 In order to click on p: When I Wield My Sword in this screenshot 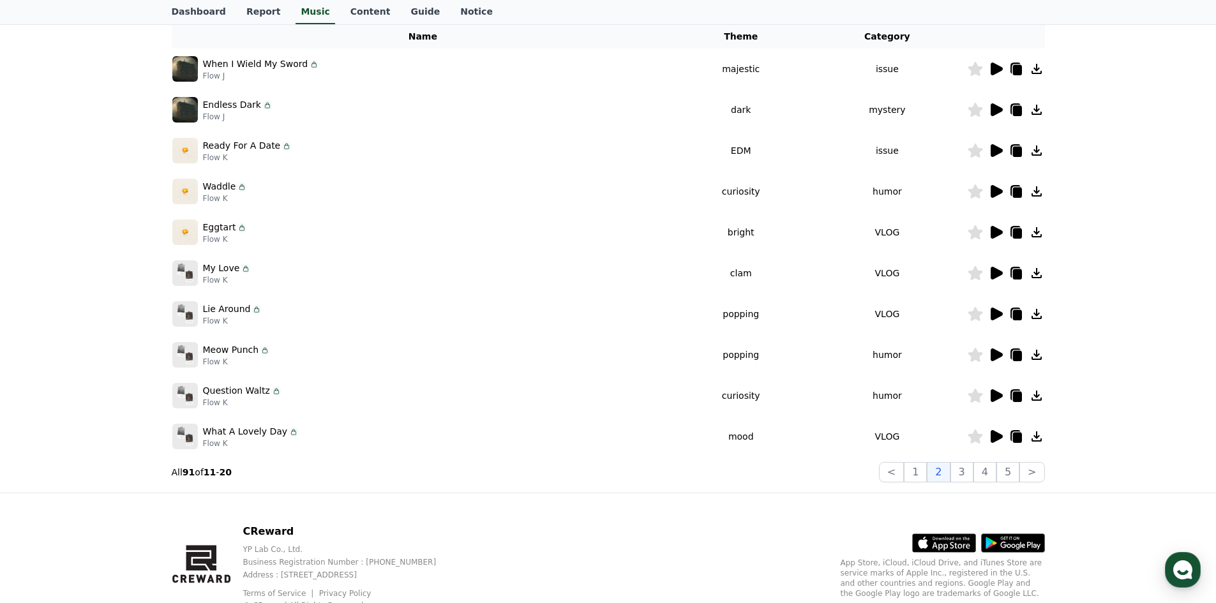, I will do `click(255, 64)`.